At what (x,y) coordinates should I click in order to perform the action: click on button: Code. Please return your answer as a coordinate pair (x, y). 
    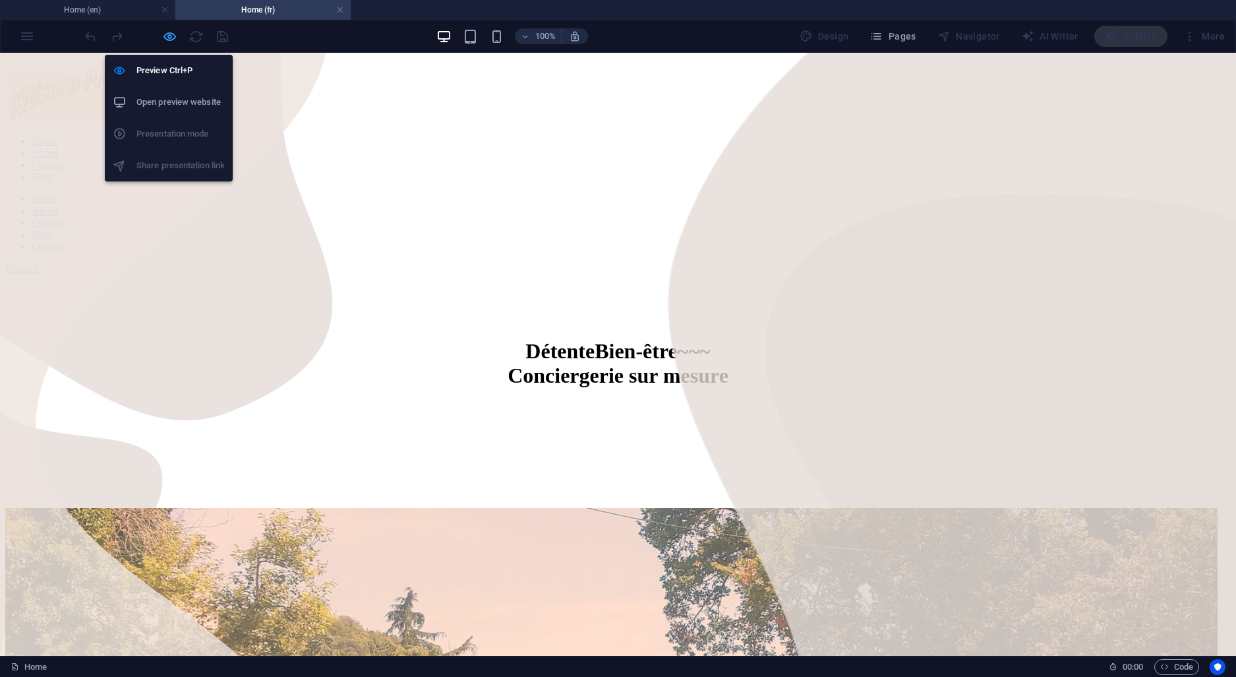
    Looking at the image, I should click on (1177, 667).